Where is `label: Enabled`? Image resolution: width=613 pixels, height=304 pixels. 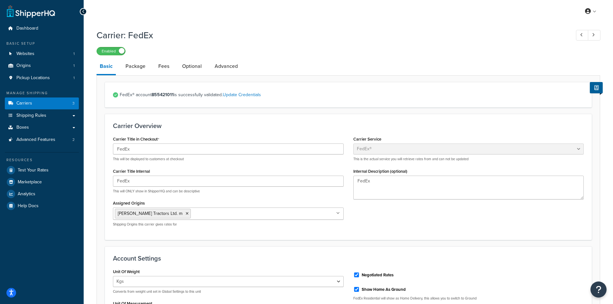
label: Enabled is located at coordinates (111, 51).